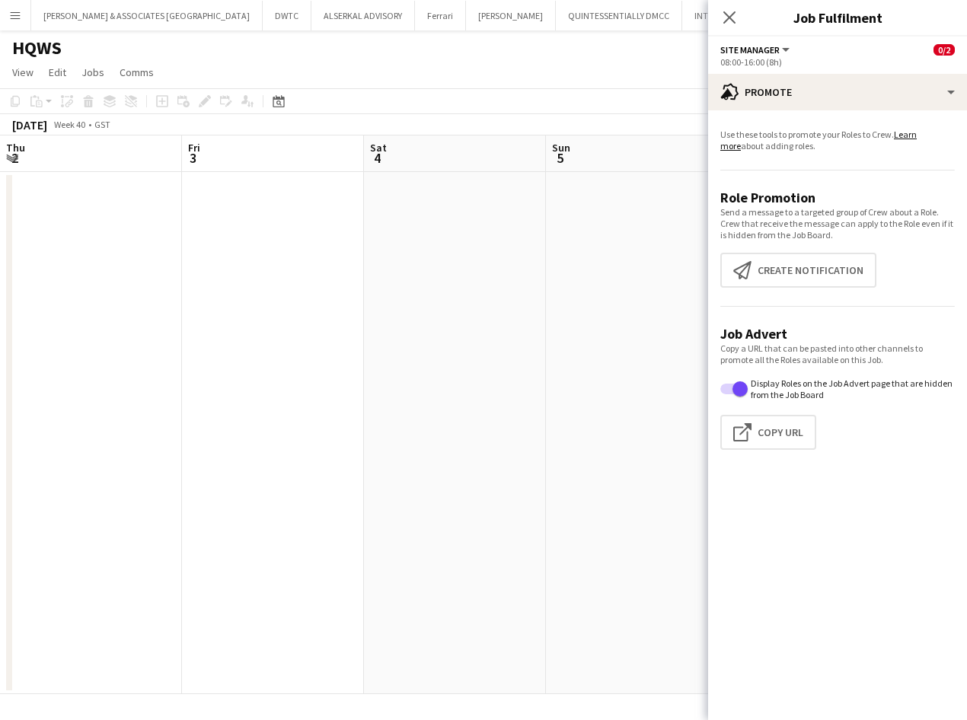 The width and height of the screenshot is (967, 720). What do you see at coordinates (756, 49) in the screenshot?
I see `button: Site Manager` at bounding box center [756, 49].